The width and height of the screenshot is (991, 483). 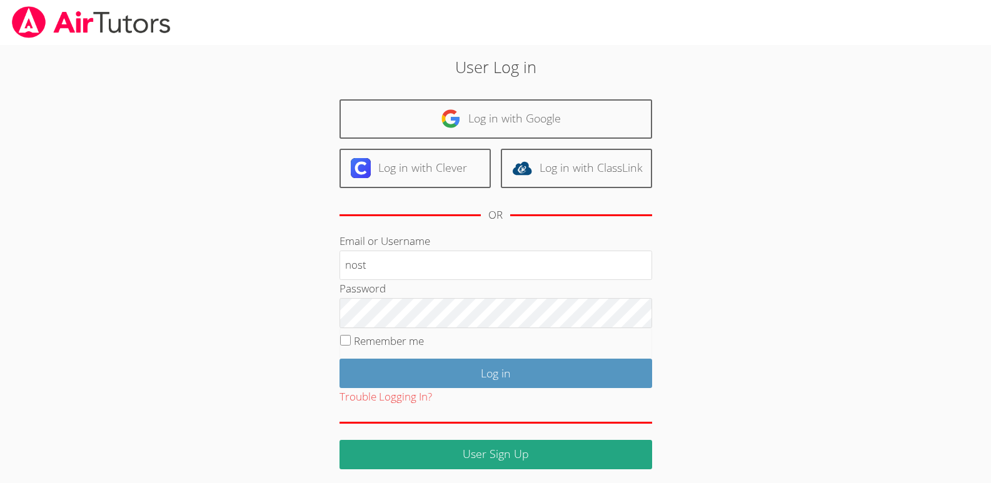 I want to click on img: airtutors_banner-c4298cdbf04f3fff15de1276eac7730deb9818008684d7c2e4769d2f7ddbe033.png, so click(x=91, y=22).